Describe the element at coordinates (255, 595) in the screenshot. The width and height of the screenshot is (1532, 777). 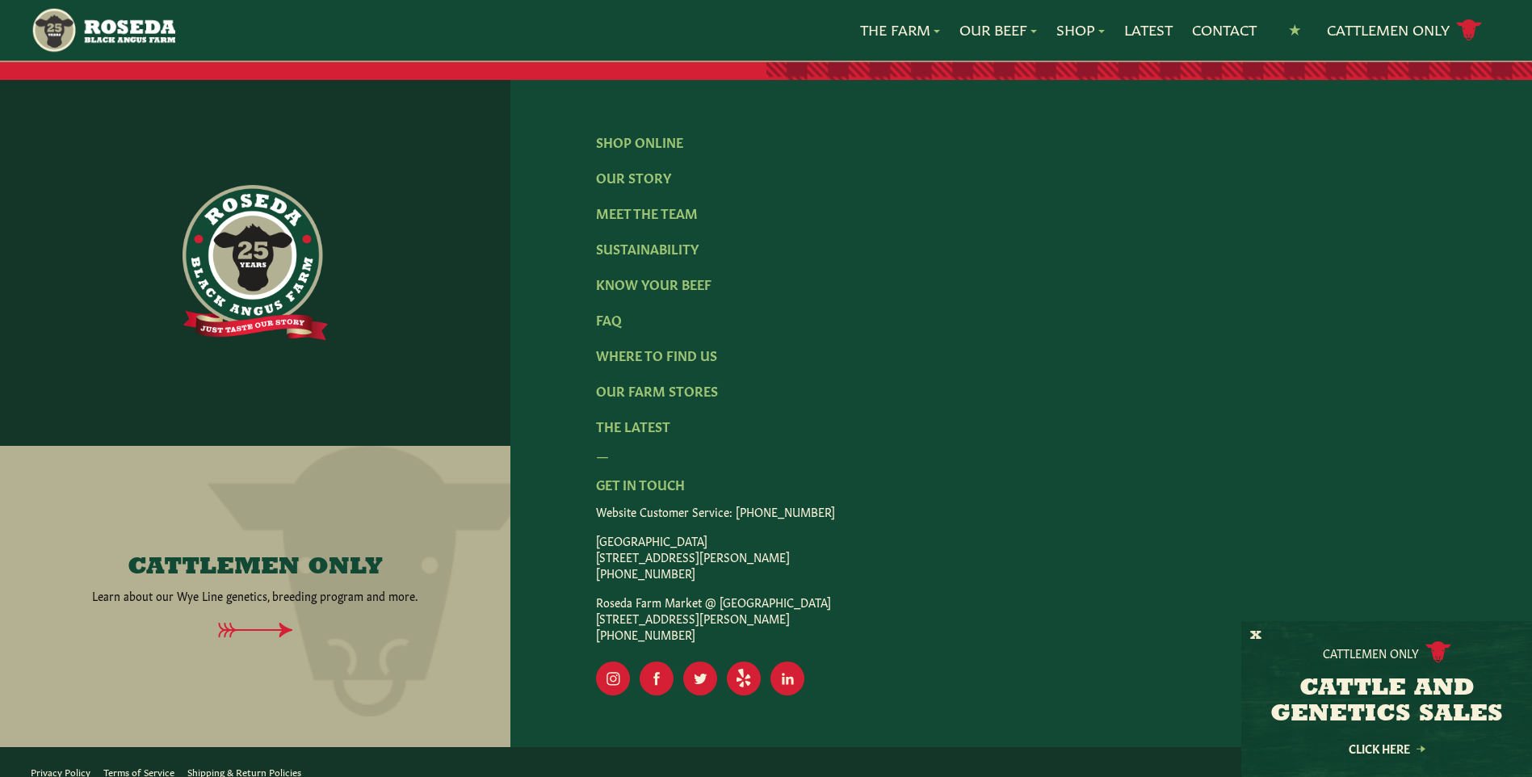
I see `p: Learn about our Wye Line genetics, breeding program and more.` at that location.